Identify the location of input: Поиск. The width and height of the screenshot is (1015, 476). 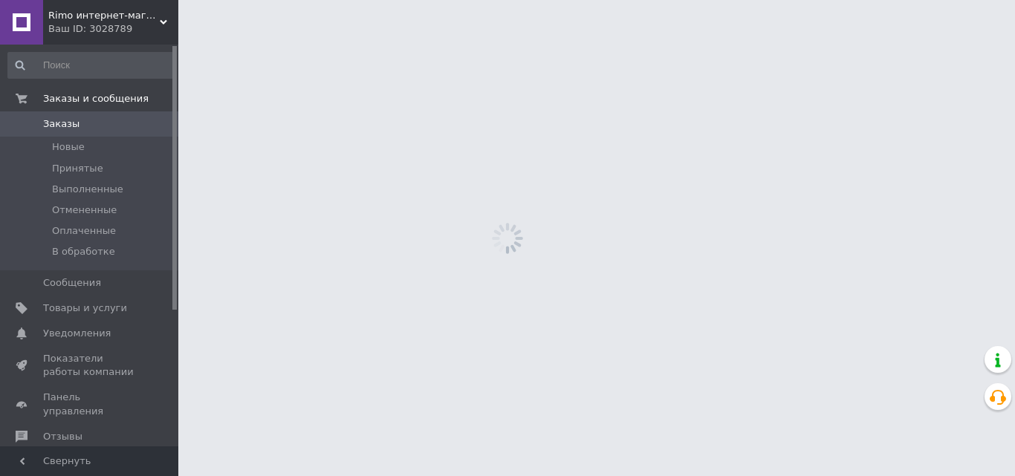
(91, 65).